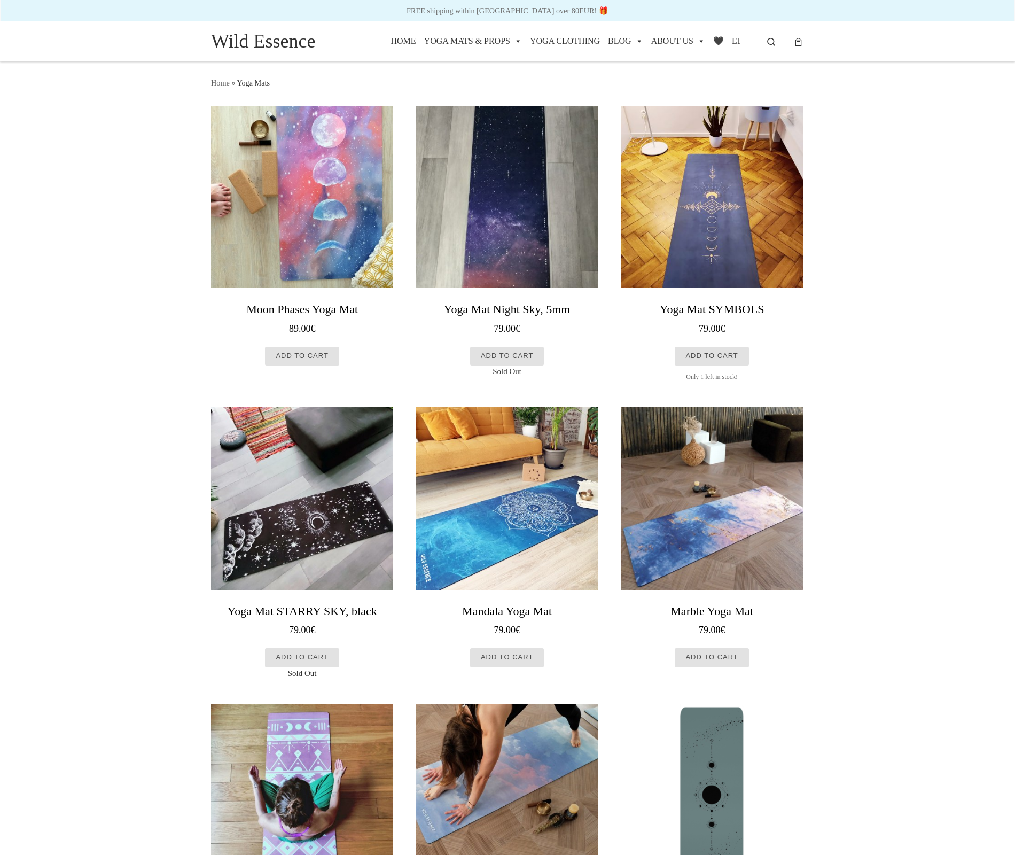 Image resolution: width=1015 pixels, height=855 pixels. I want to click on a: YOGA CLOTHING, so click(565, 41).